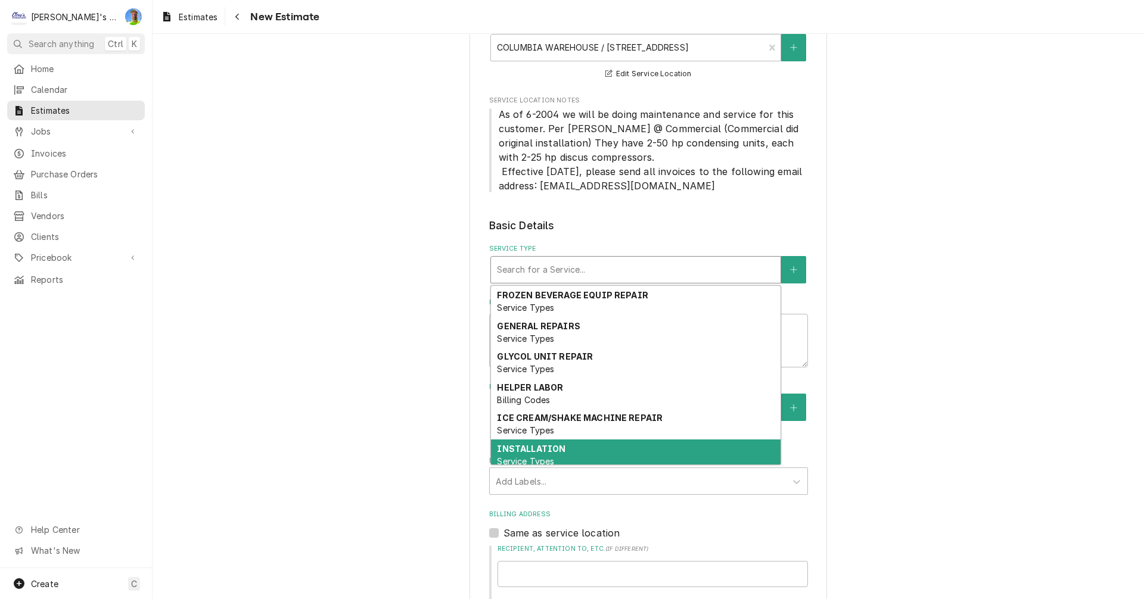 The image size is (1144, 599). Describe the element at coordinates (544, 356) in the screenshot. I see `strong: GLYCOL UNIT REPAIR` at that location.